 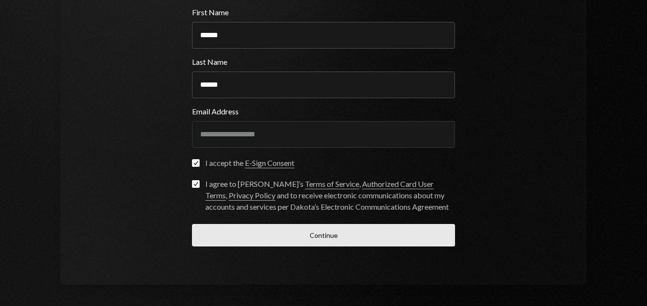 I want to click on a: Authorized Card User Terms, so click(x=319, y=190).